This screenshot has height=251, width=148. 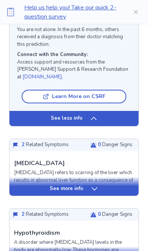 I want to click on p: You are not alone. In the past 6 months, others received a diagnosis from their doctor matching t..., so click(x=74, y=37).